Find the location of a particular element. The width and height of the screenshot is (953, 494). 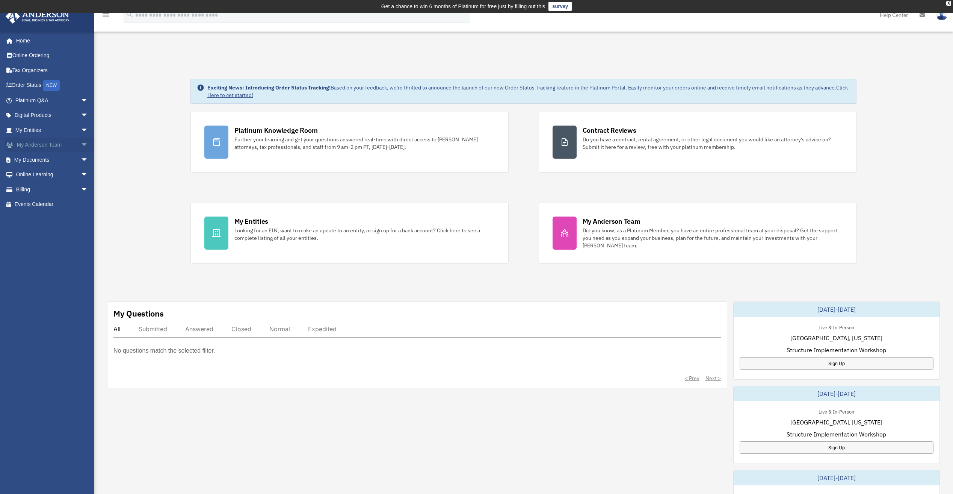

div: Contract Reviews is located at coordinates (609, 130).